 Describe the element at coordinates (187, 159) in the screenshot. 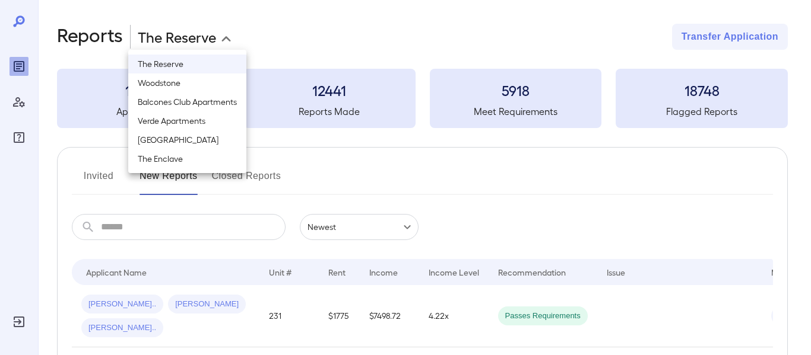

I see `li: The Enclave` at that location.